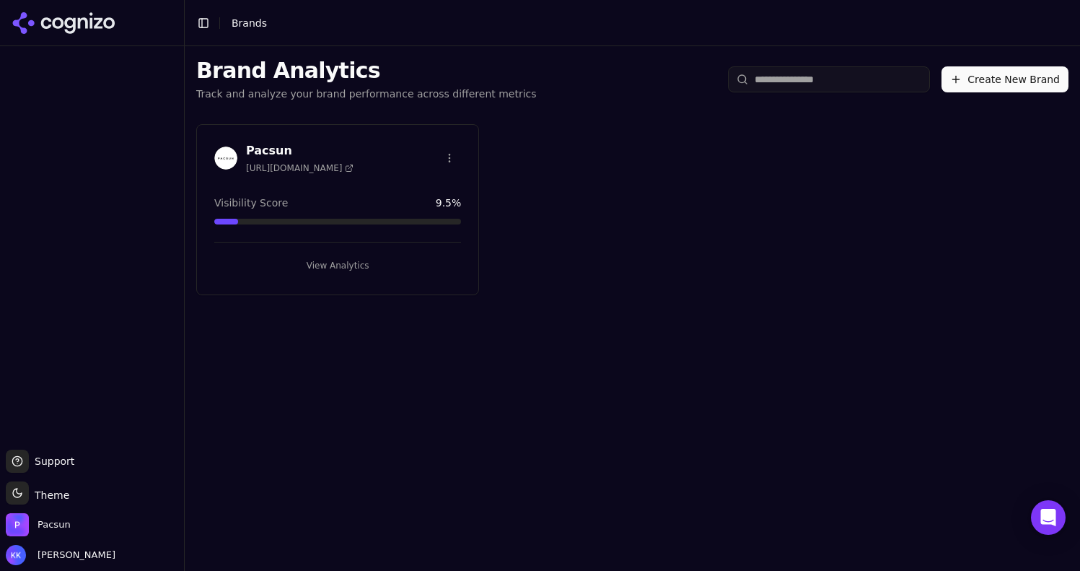 The image size is (1080, 571). Describe the element at coordinates (299, 151) in the screenshot. I see `h3: Pacsun` at that location.